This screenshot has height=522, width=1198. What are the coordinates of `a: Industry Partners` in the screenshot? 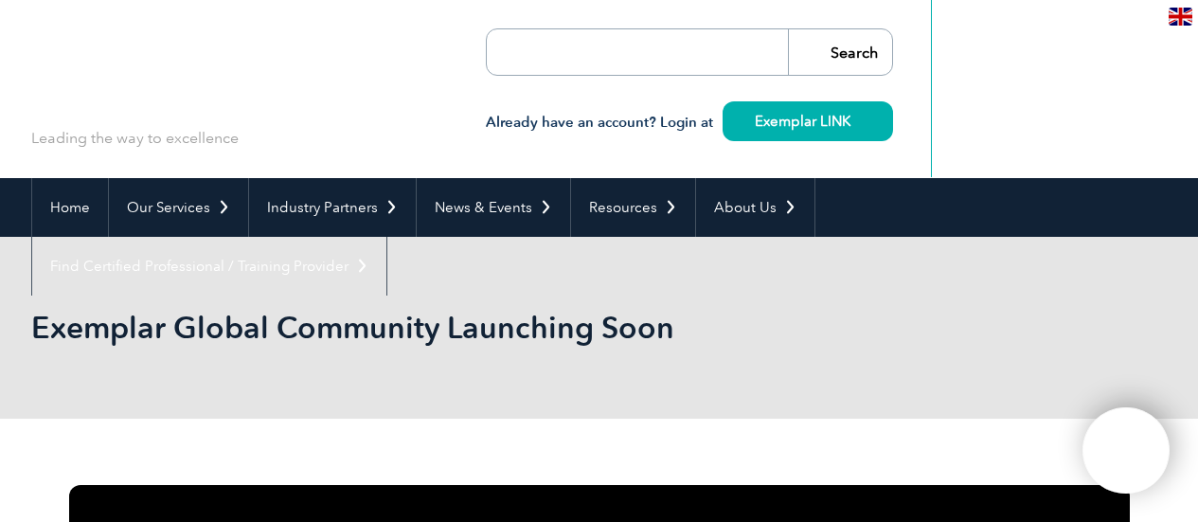 It's located at (332, 207).